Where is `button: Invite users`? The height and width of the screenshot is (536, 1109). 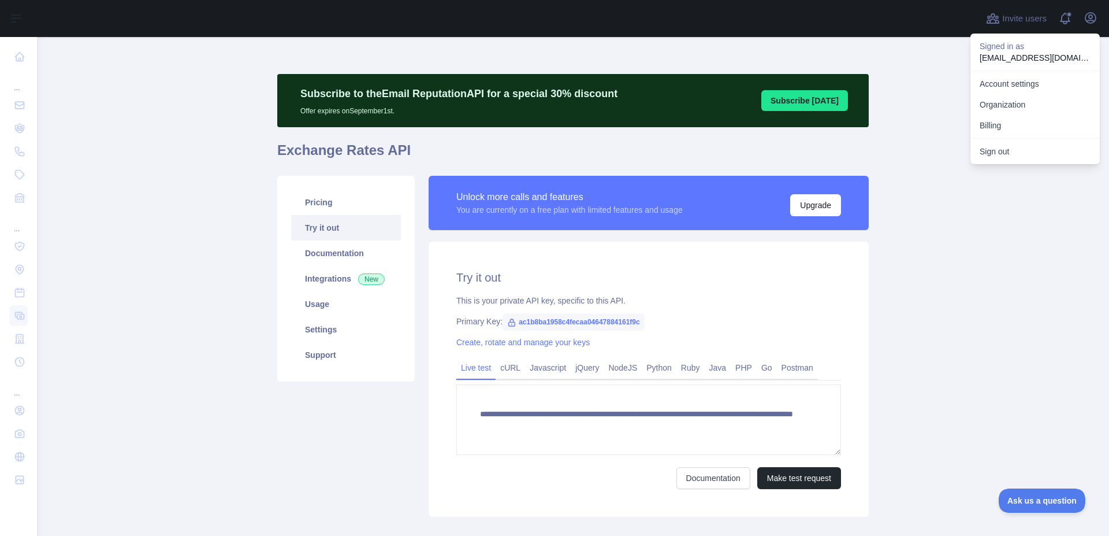 button: Invite users is located at coordinates (1016, 18).